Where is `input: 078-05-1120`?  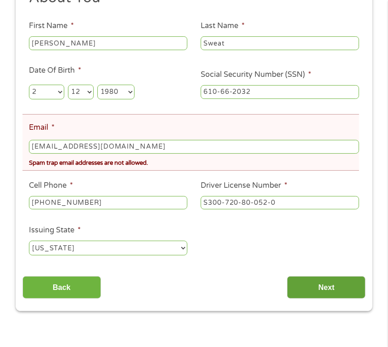
input: 078-05-1120 is located at coordinates (280, 92).